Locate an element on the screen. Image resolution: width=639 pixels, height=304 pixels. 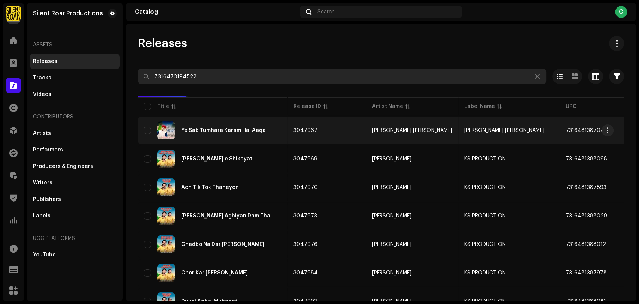
re-a-nav-header: Contributors is located at coordinates (75, 117).